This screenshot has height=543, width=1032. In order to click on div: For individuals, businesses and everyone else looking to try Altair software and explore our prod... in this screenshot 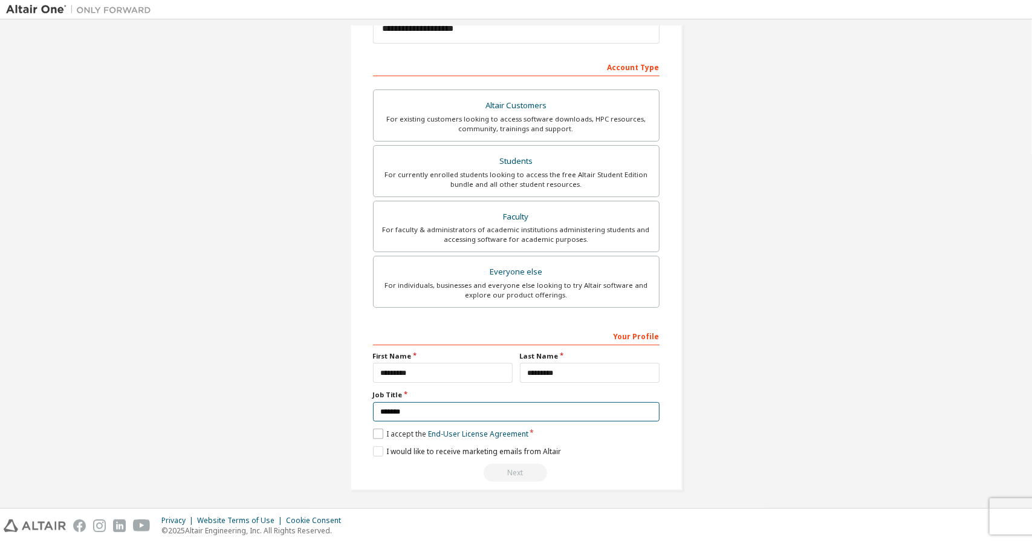, I will do `click(516, 290)`.